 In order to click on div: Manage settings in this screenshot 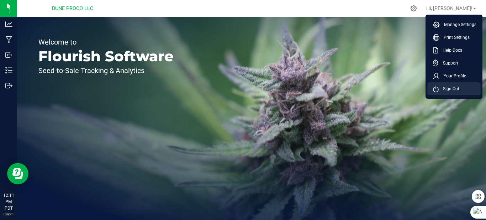, I will do `click(413, 8)`.